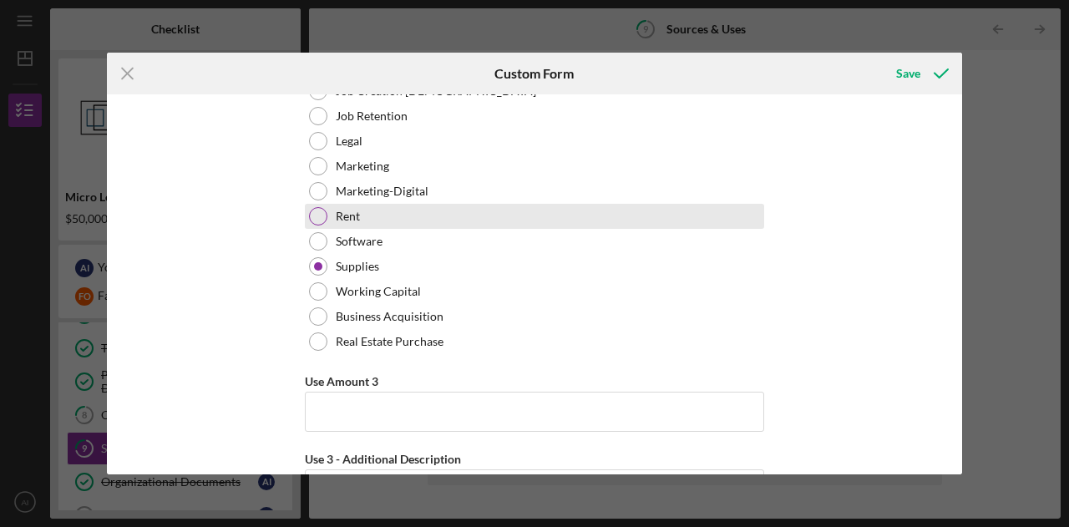 The width and height of the screenshot is (1069, 527). I want to click on label: Software, so click(359, 241).